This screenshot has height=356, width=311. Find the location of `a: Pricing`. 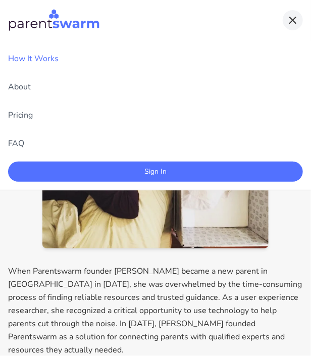

a: Pricing is located at coordinates (156, 115).